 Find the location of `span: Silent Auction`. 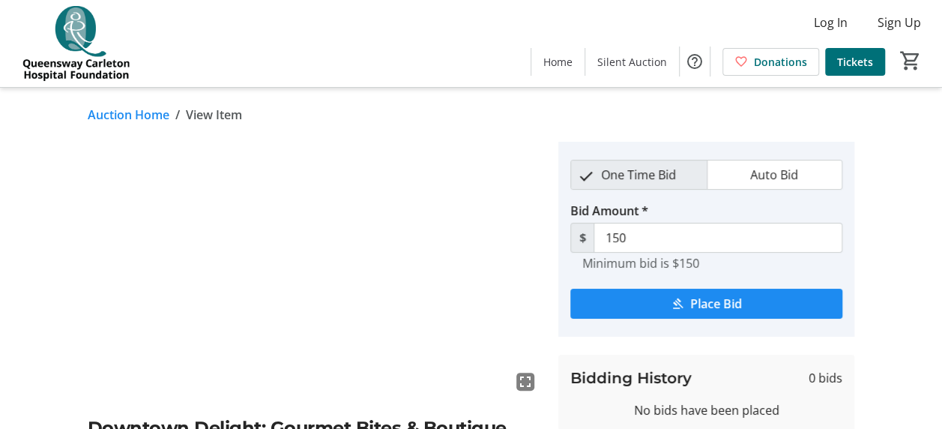

span: Silent Auction is located at coordinates (632, 61).